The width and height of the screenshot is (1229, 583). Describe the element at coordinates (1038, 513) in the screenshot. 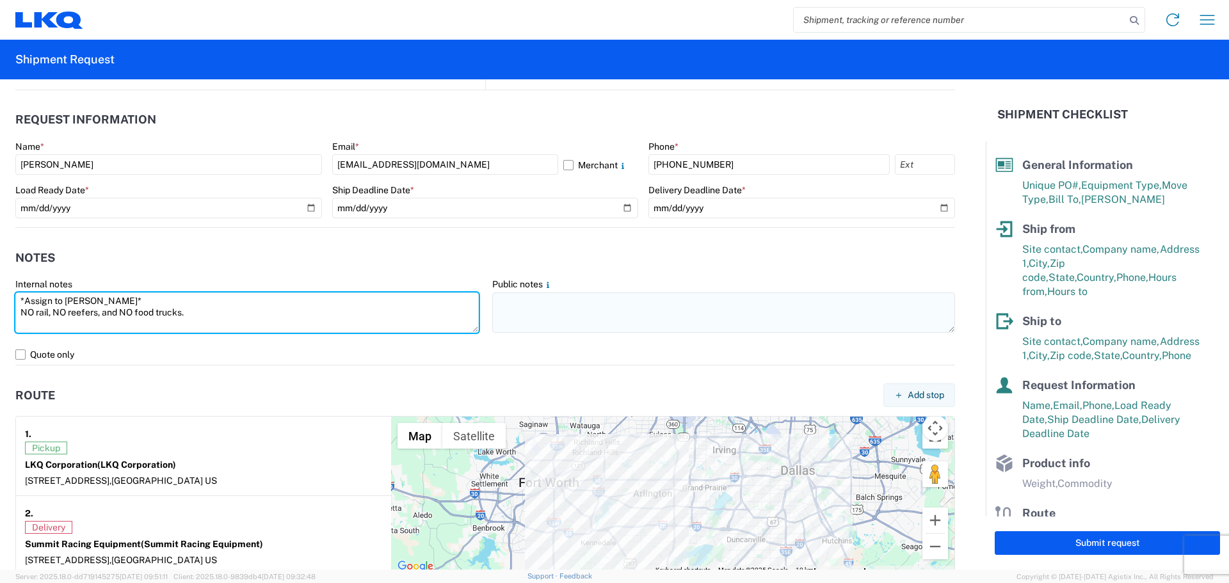

I see `span: Route` at that location.